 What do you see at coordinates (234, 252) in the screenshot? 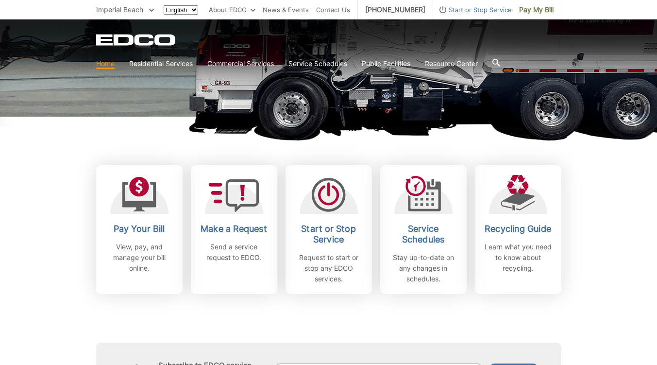
I see `p: Send a service request to EDCO.` at bounding box center [234, 252].